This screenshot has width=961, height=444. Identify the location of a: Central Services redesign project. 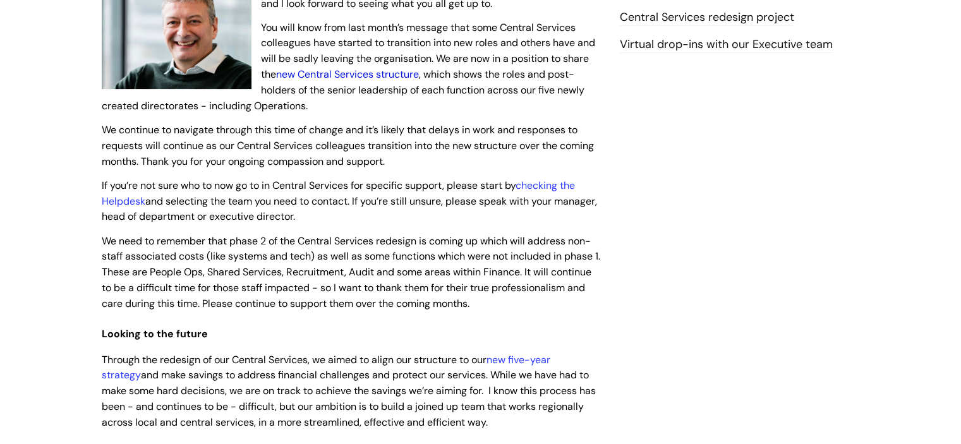
(707, 18).